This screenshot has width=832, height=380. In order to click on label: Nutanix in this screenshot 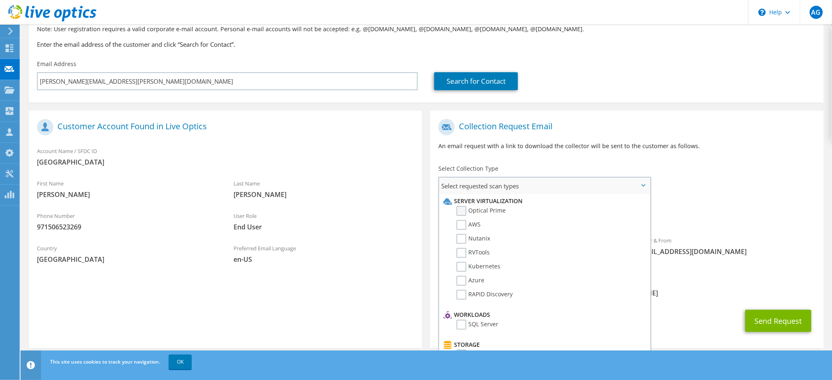, I will do `click(473, 239)`.